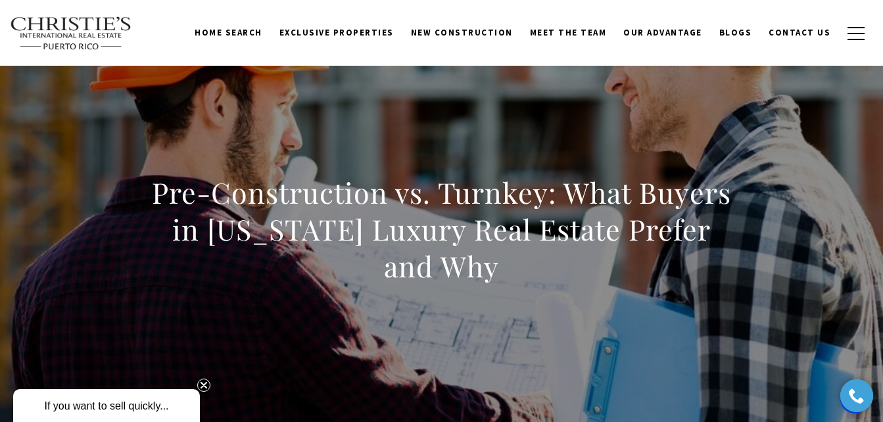 This screenshot has height=422, width=883. Describe the element at coordinates (462, 32) in the screenshot. I see `span: New Construction` at that location.